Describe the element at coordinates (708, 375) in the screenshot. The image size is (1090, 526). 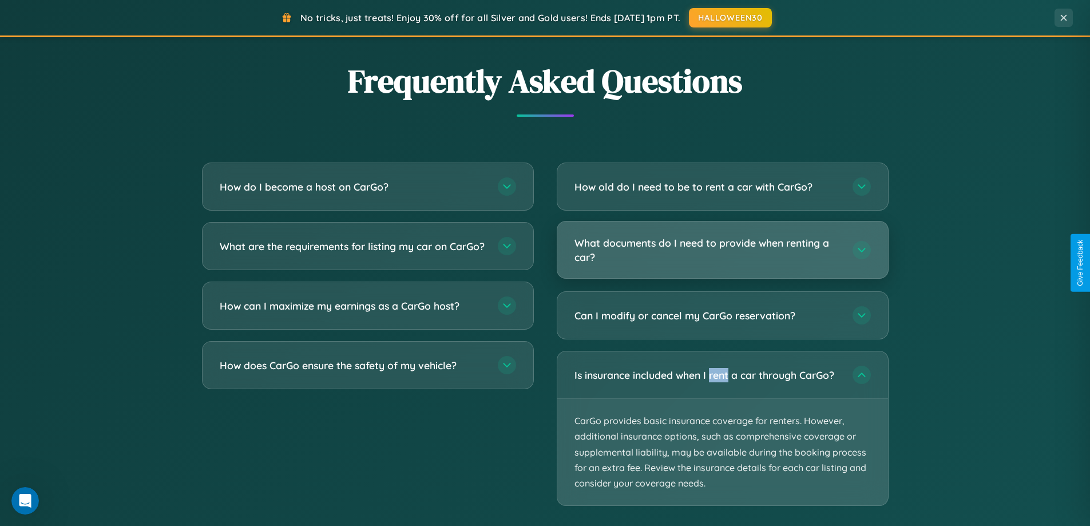
I see `h3: Is insurance included when I rent a car through CarGo?` at that location.